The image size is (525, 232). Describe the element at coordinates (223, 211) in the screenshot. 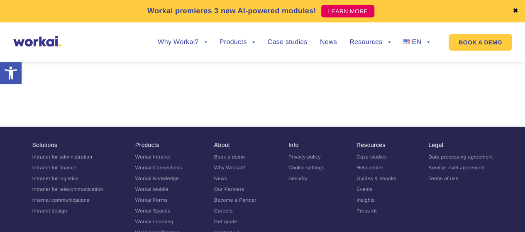

I see `a: Careers` at that location.